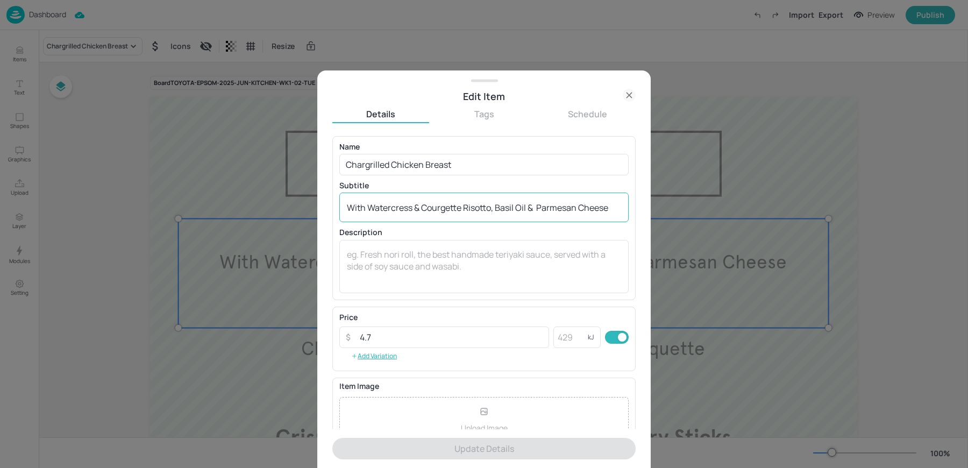 This screenshot has width=968, height=468. What do you see at coordinates (484, 147) in the screenshot?
I see `p: Name` at bounding box center [484, 147].